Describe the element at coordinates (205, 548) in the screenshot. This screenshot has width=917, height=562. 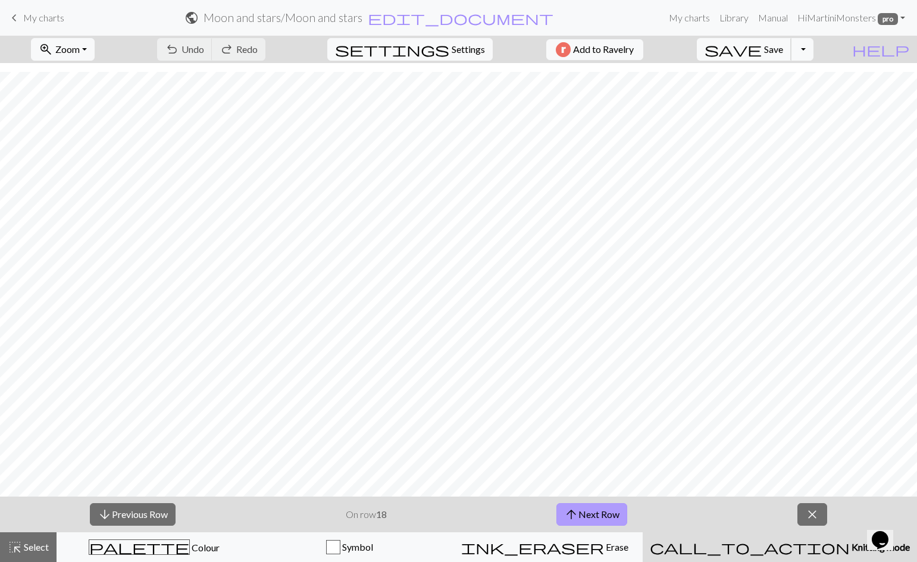
I see `span: Colour` at that location.